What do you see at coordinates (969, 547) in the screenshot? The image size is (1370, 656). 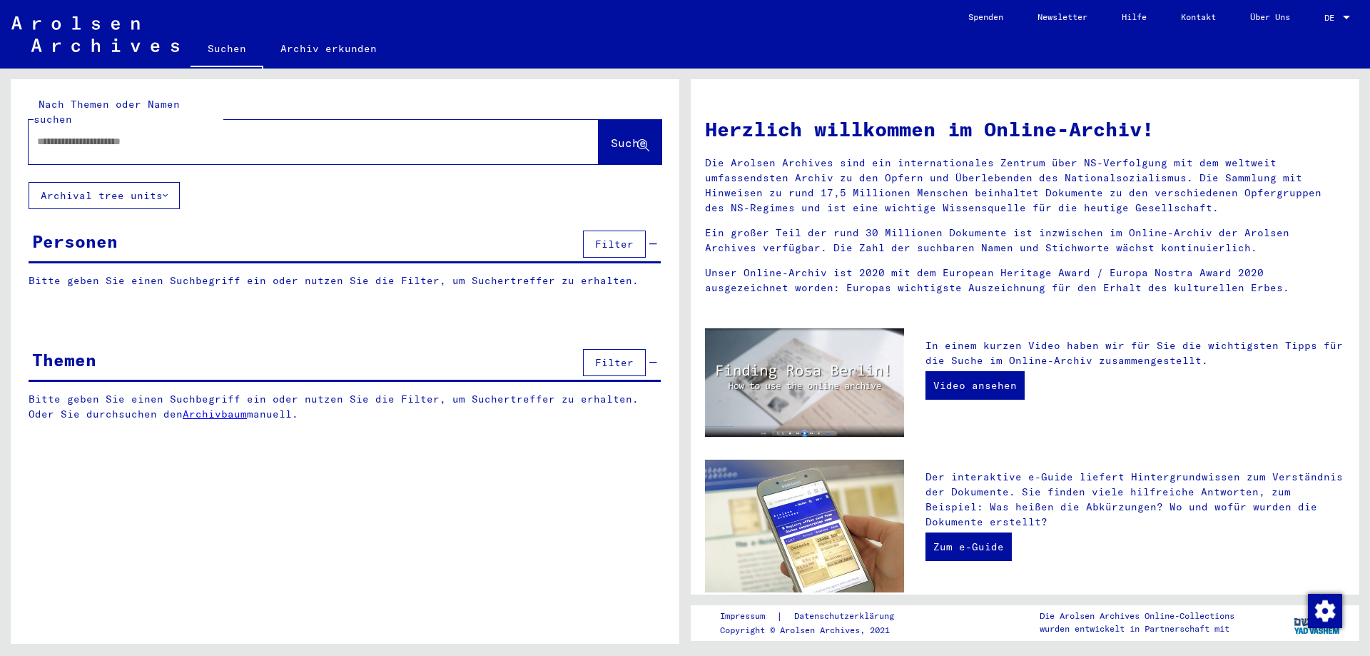 I see `a: Zum e-Guide` at bounding box center [969, 547].